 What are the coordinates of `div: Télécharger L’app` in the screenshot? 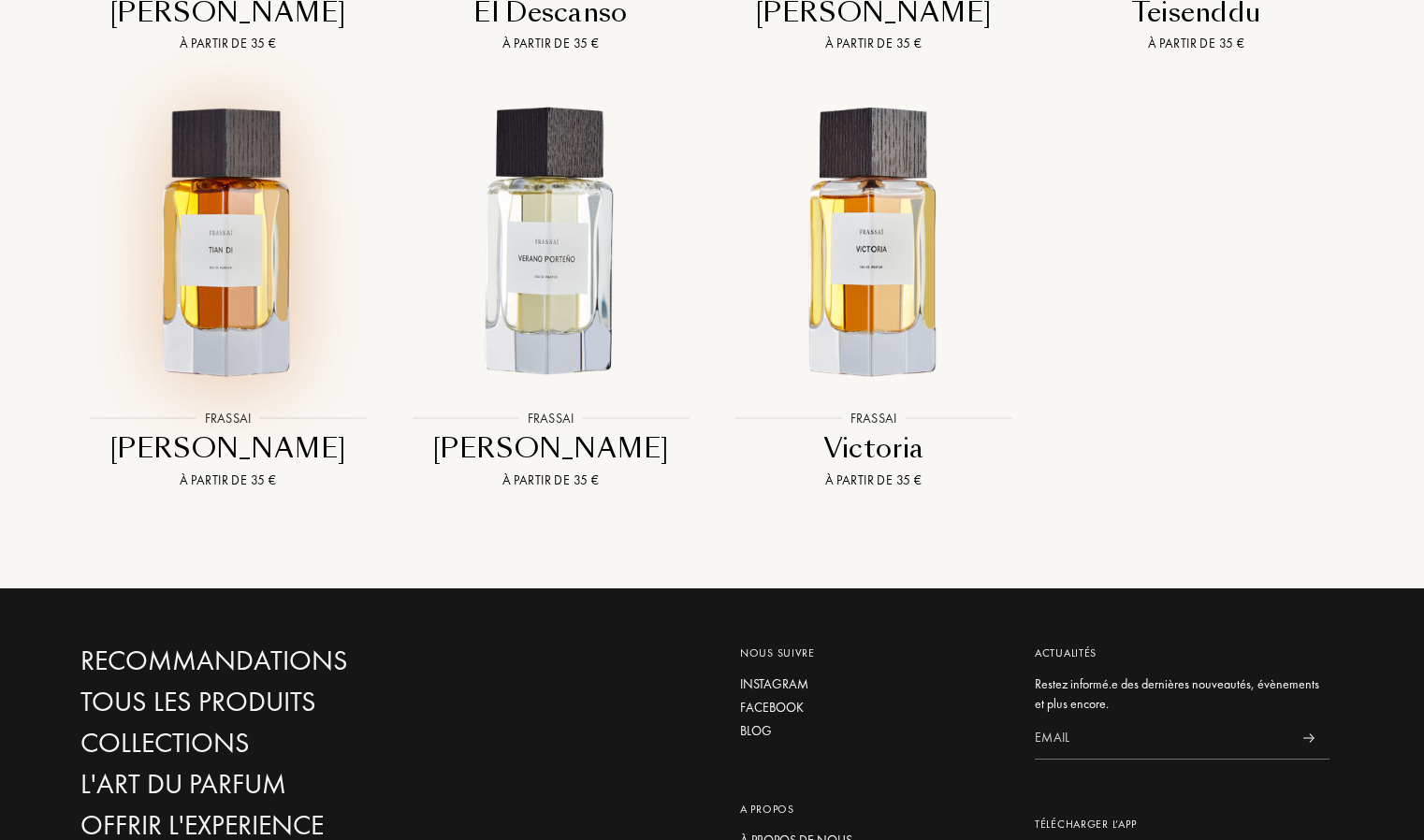 It's located at (1181, 823).